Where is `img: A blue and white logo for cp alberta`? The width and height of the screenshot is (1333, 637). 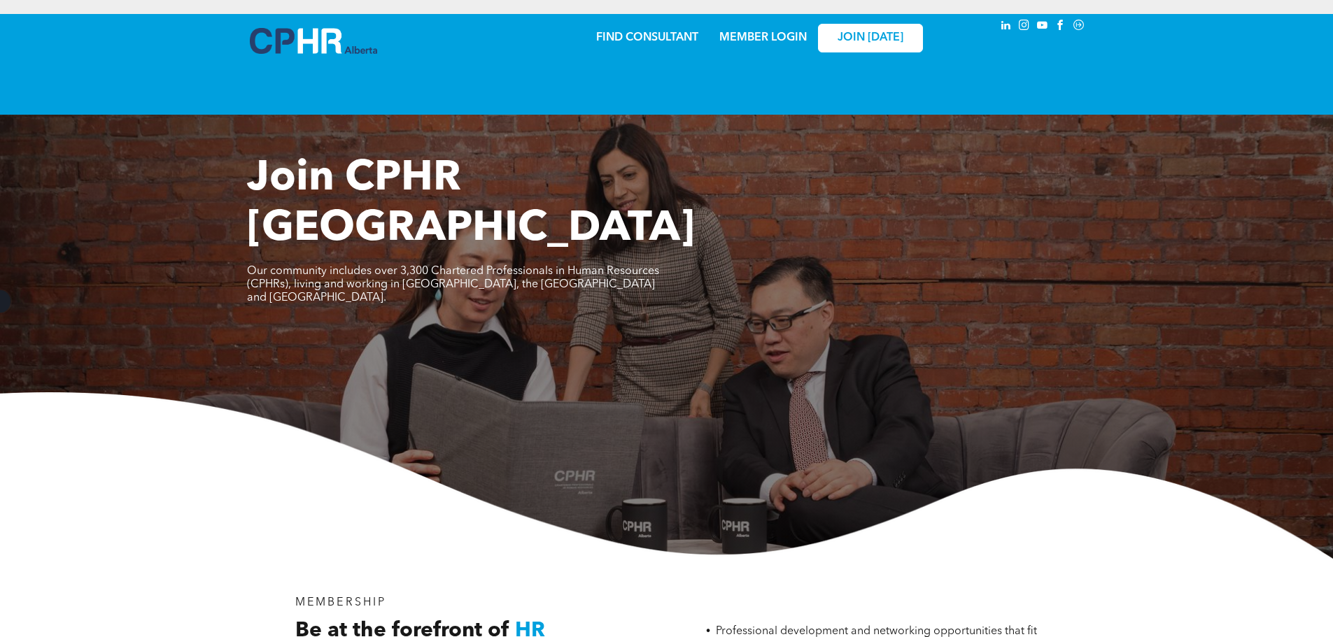 img: A blue and white logo for cp alberta is located at coordinates (314, 41).